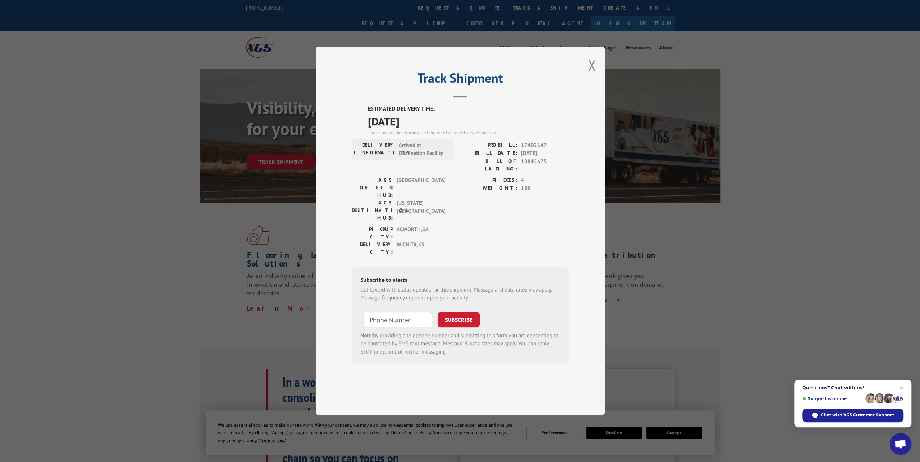  I want to click on label: XGS ORIGIN HUB:, so click(372, 188).